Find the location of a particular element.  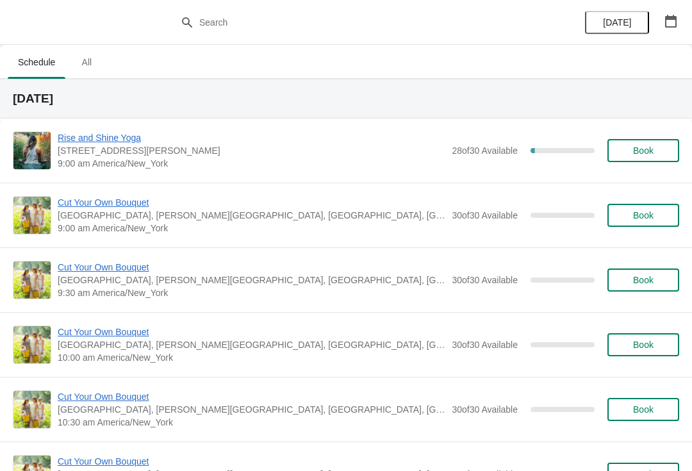

img: Cut Your Own Bouquet | Cross Street Flower Farm, Jacobs Lane, Norwell, MA, USA | 10:30 am America... is located at coordinates (32, 410).